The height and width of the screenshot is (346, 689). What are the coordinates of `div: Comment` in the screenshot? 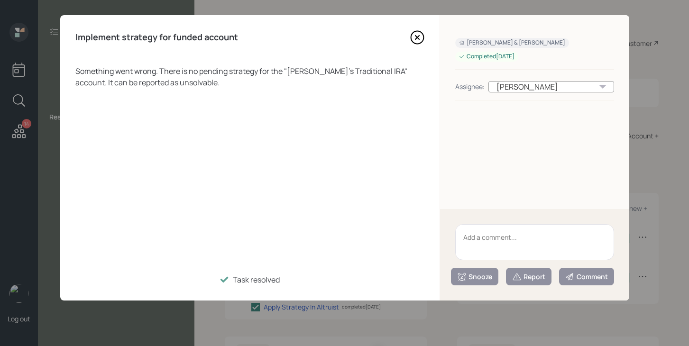 It's located at (587, 277).